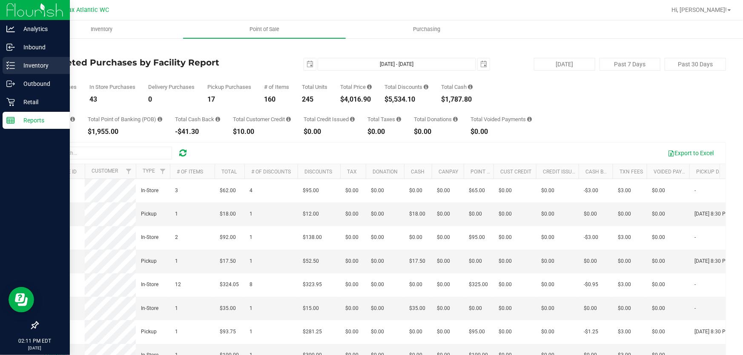 The height and width of the screenshot is (355, 743). What do you see at coordinates (190, 172) in the screenshot?
I see `a: # of Items` at bounding box center [190, 172].